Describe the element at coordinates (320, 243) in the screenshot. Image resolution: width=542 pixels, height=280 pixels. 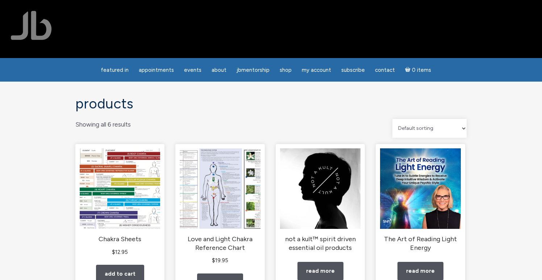
I see `h2: not a kult™ spirit driven essential oil products` at that location.